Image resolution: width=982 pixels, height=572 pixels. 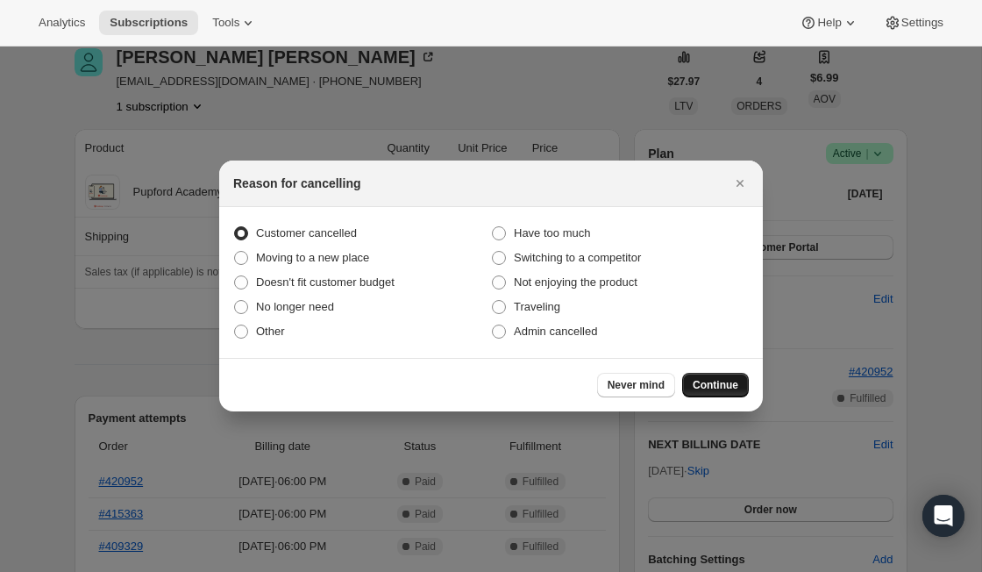 I want to click on span: Have too much, so click(x=552, y=232).